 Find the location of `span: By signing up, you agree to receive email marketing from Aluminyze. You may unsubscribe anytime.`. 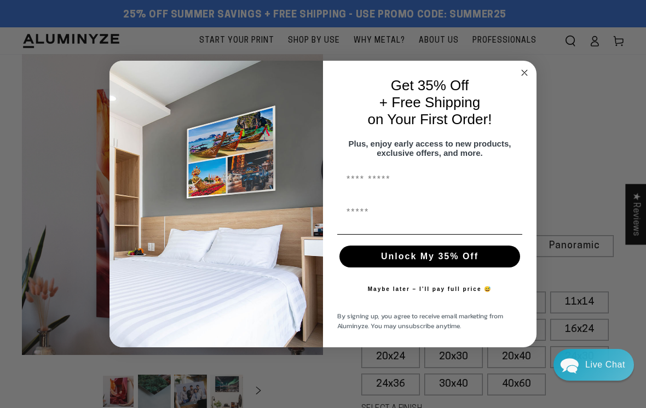

span: By signing up, you agree to receive email marketing from Aluminyze. You may unsubscribe anytime. is located at coordinates (420, 321).